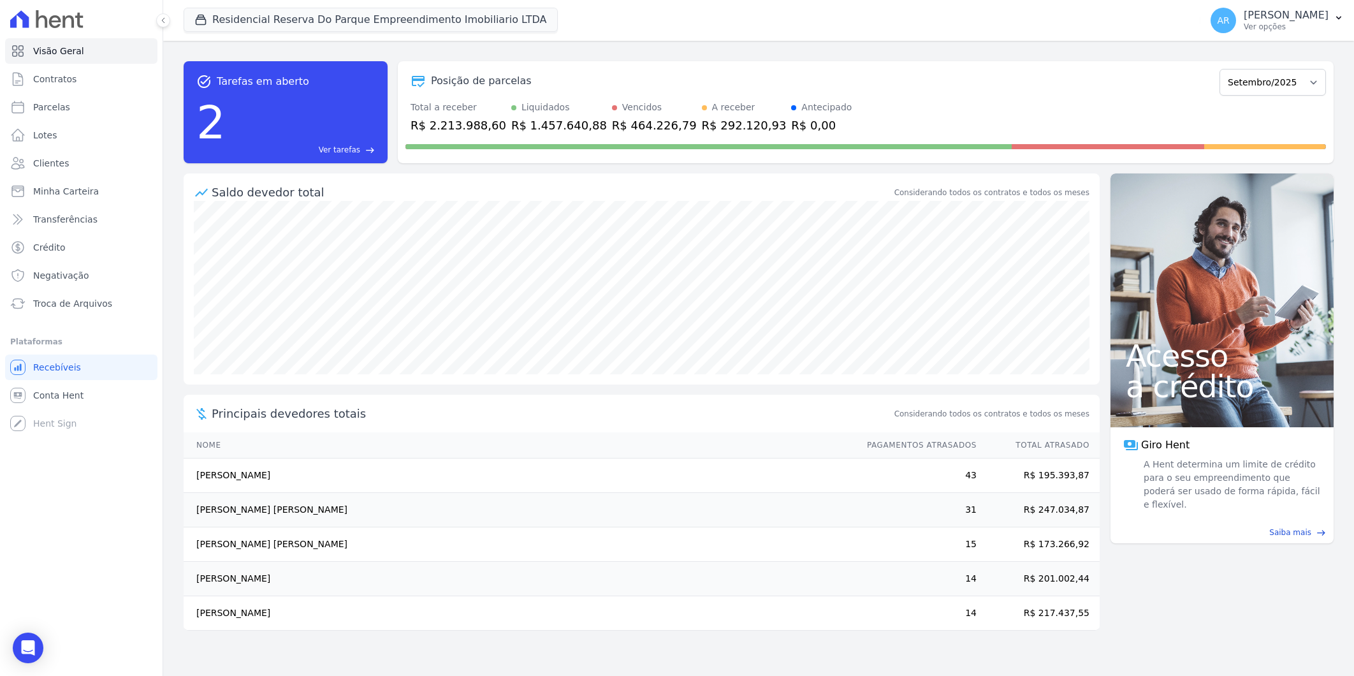 The width and height of the screenshot is (1354, 676). Describe the element at coordinates (81, 219) in the screenshot. I see `a: Transferências` at that location.